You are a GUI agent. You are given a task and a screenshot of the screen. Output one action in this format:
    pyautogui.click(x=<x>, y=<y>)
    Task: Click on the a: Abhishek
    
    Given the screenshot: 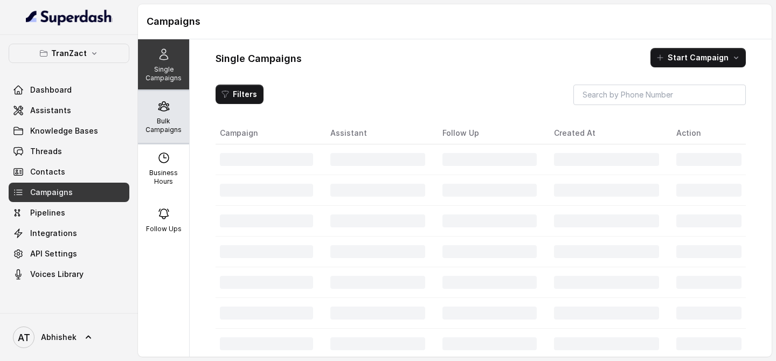 What is the action you would take?
    pyautogui.click(x=69, y=337)
    